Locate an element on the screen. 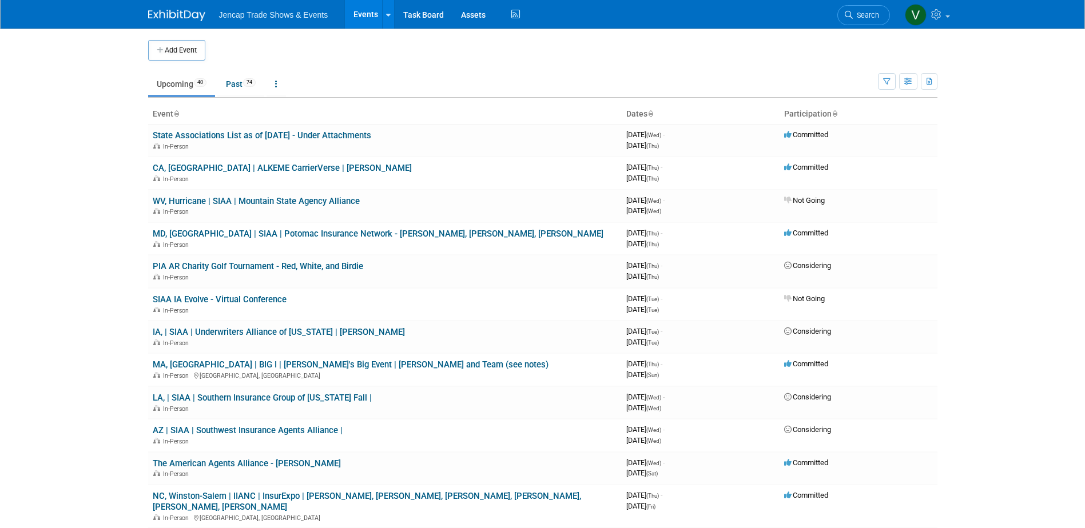 The image size is (1085, 528). a: Sort by Event Name is located at coordinates (176, 114).